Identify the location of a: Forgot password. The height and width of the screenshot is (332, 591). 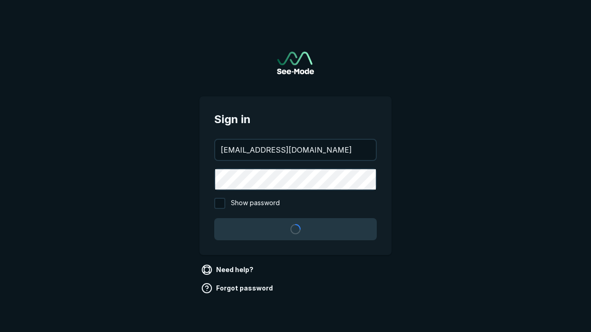
(238, 288).